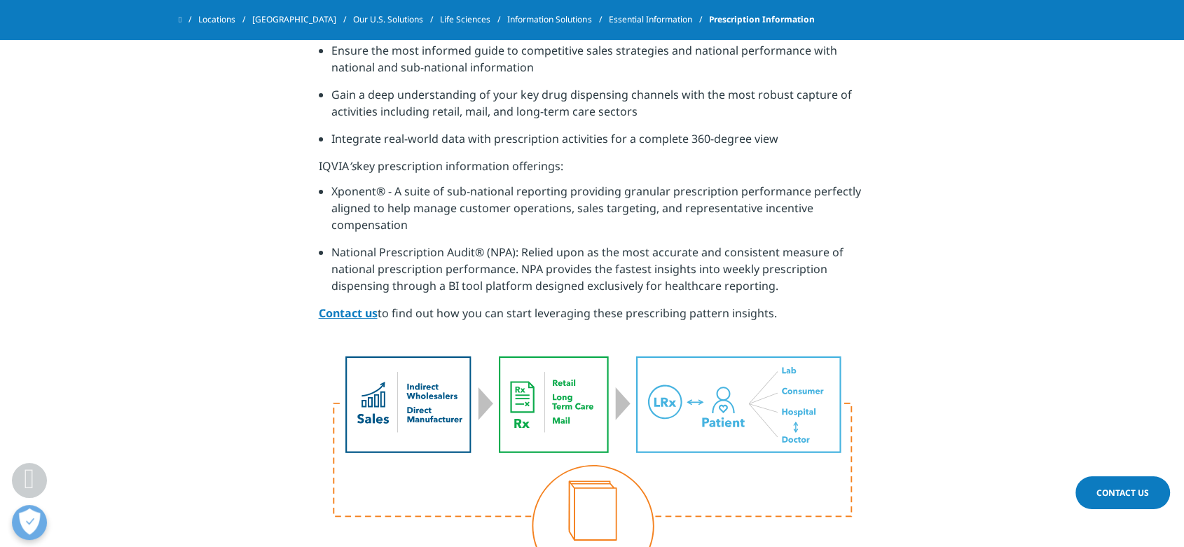  Describe the element at coordinates (558, 20) in the screenshot. I see `a: Information Solutions` at that location.